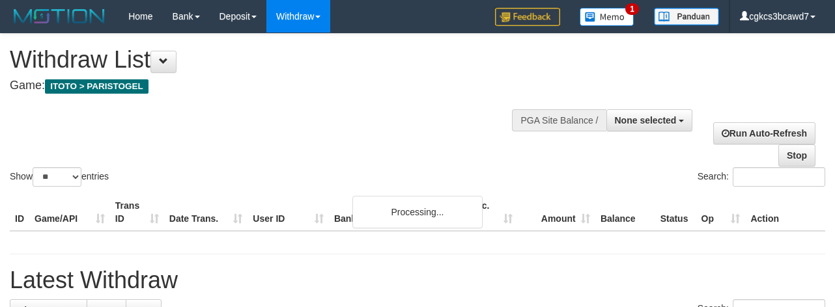 Image resolution: width=835 pixels, height=307 pixels. Describe the element at coordinates (761, 177) in the screenshot. I see `label: Search:` at that location.